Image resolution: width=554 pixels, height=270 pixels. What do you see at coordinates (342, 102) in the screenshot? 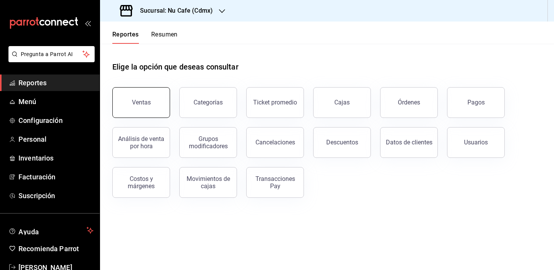
I see `div: Cajas` at bounding box center [342, 102].